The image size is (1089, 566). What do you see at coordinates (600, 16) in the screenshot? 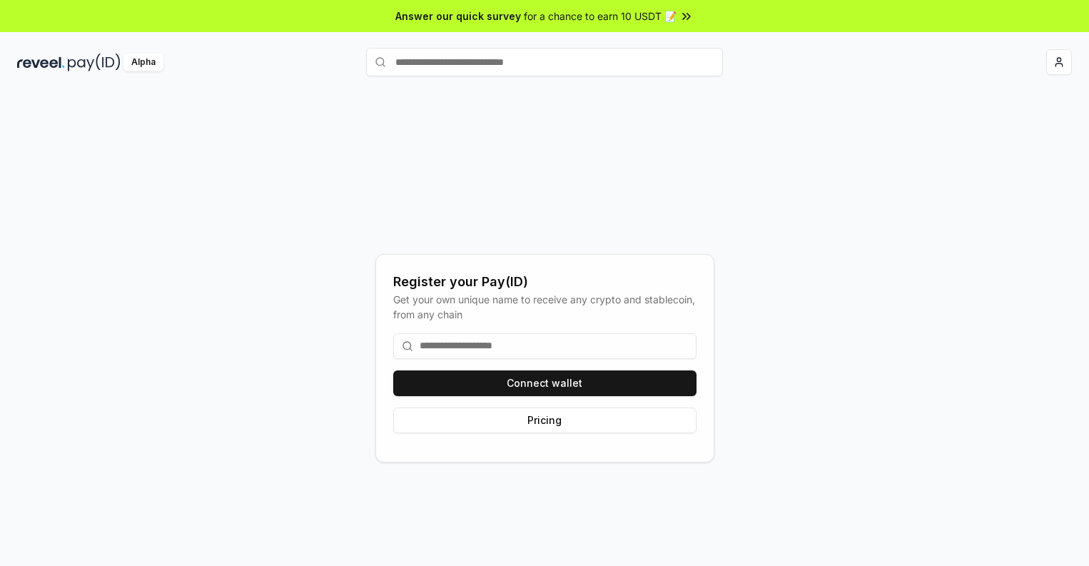
I see `span: for a chance to earn 10 USDT 📝` at bounding box center [600, 16].